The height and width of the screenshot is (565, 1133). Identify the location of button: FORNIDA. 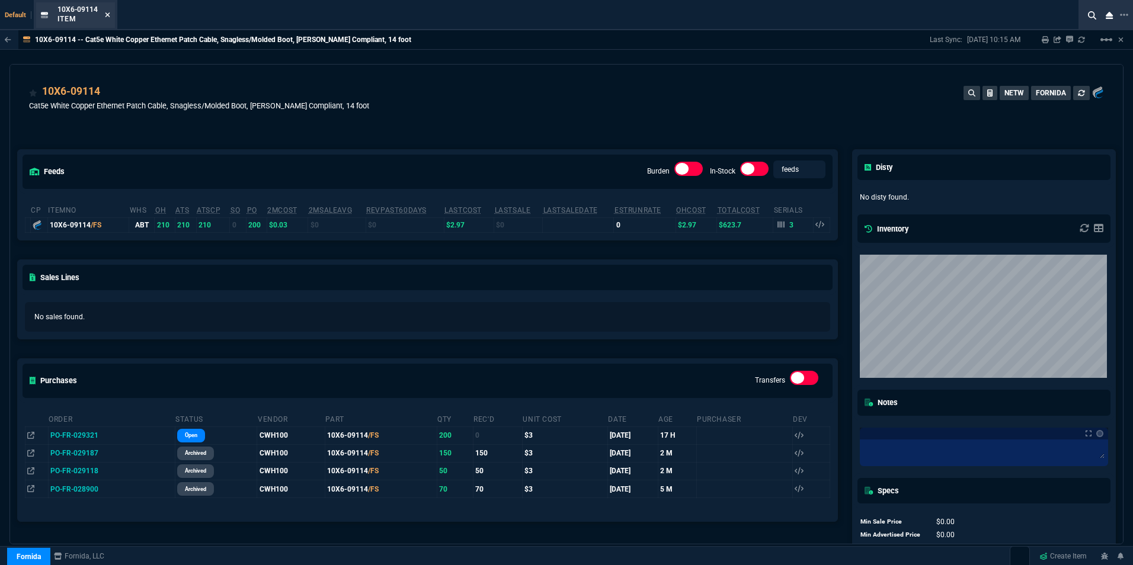
(1050, 93).